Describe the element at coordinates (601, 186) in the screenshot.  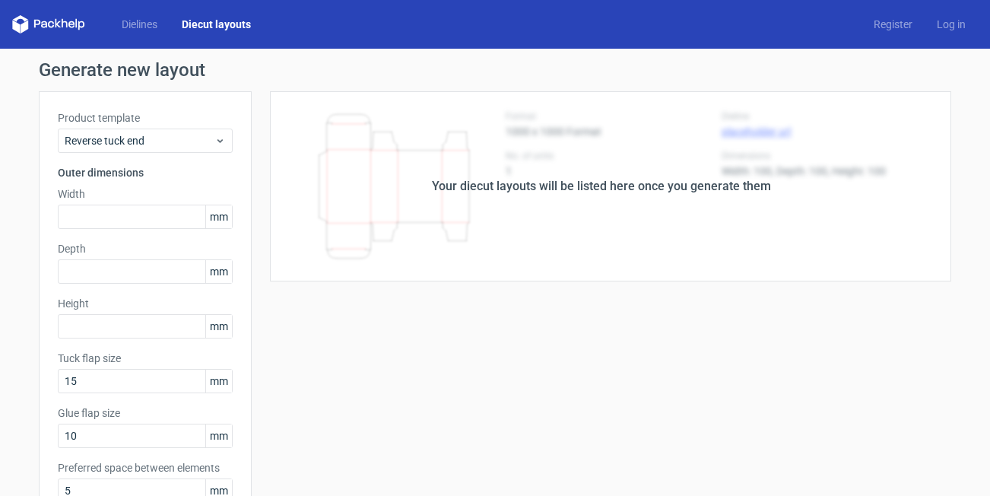
I see `div: Your diecut layouts will be listed here once you generate them` at that location.